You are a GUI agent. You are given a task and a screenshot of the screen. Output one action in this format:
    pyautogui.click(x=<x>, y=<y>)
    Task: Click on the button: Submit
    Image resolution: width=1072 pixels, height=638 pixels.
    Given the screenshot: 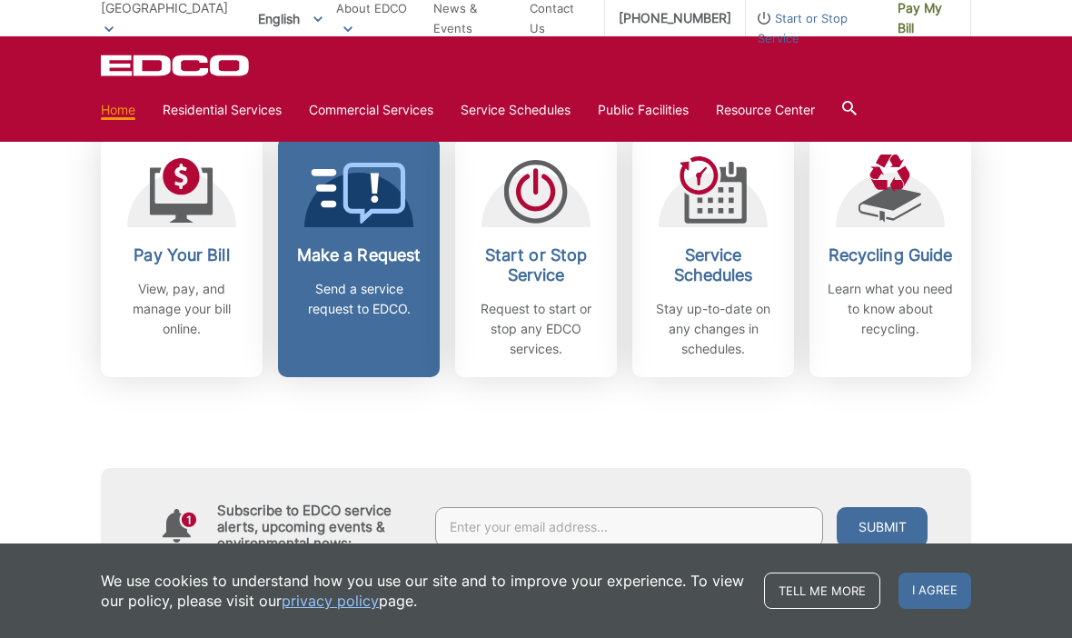 What is the action you would take?
    pyautogui.click(x=882, y=527)
    